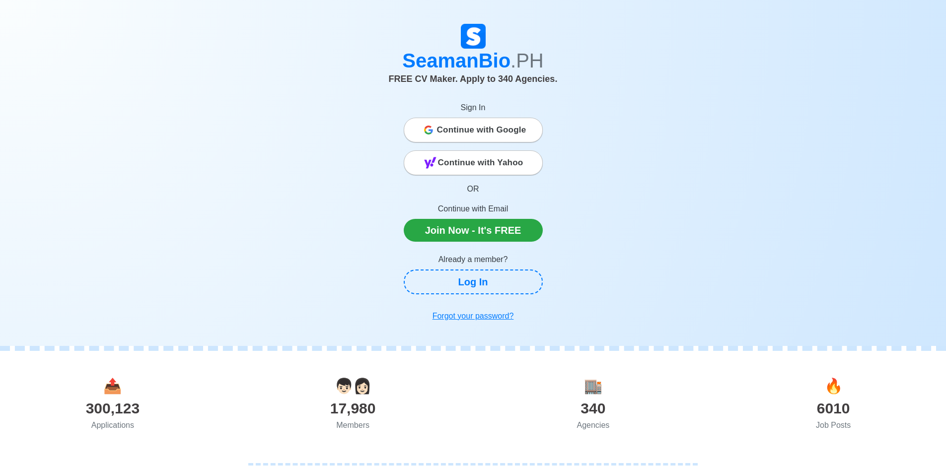  Describe the element at coordinates (473, 316) in the screenshot. I see `a: Forgot your password?` at that location.